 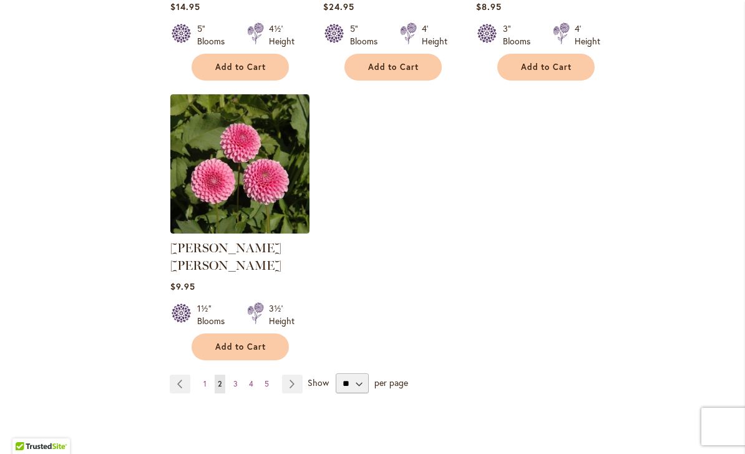 What do you see at coordinates (183, 286) in the screenshot?
I see `span: $9.95` at bounding box center [183, 286].